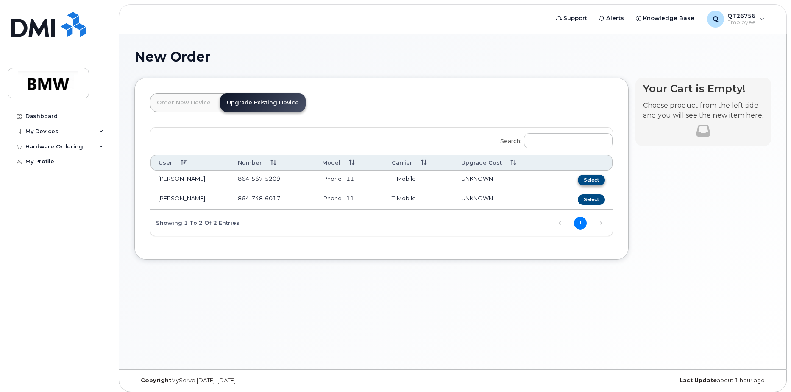 This screenshot has height=392, width=791. What do you see at coordinates (156, 380) in the screenshot?
I see `strong: Copyright` at bounding box center [156, 380].